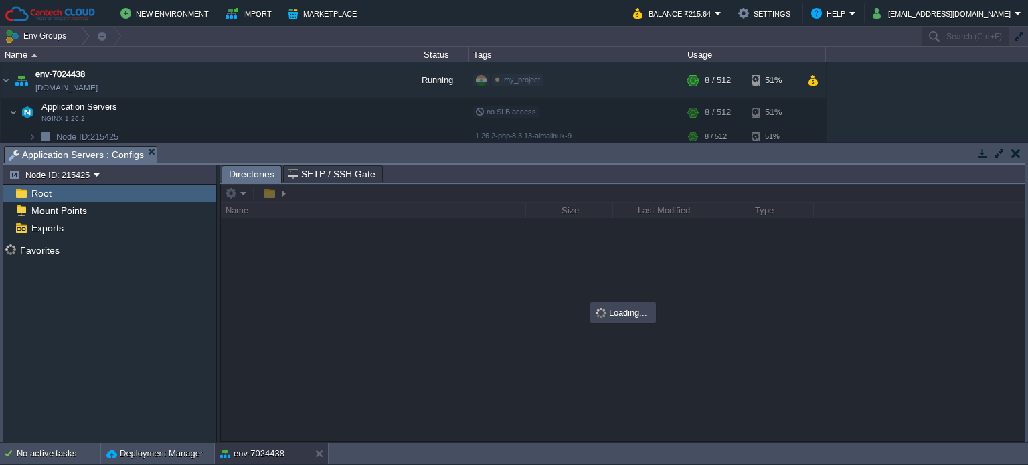  I want to click on span: Directories, so click(252, 174).